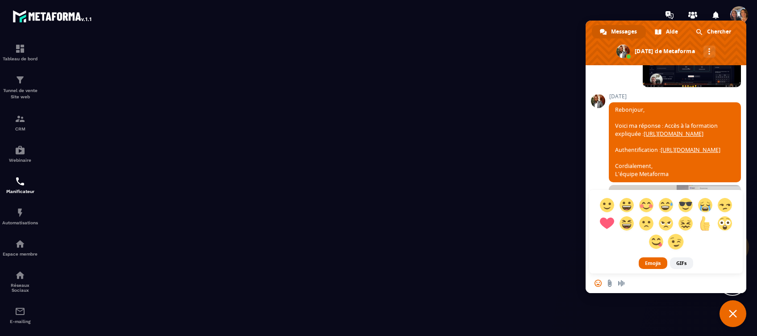 This screenshot has width=757, height=336. Describe the element at coordinates (20, 287) in the screenshot. I see `p: Réseaux Sociaux` at that location.